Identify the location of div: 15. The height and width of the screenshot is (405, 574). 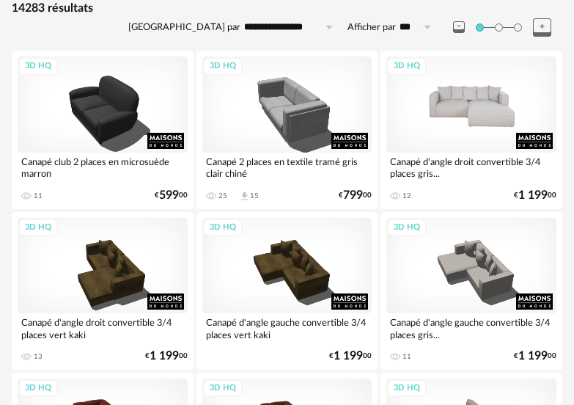
(254, 196).